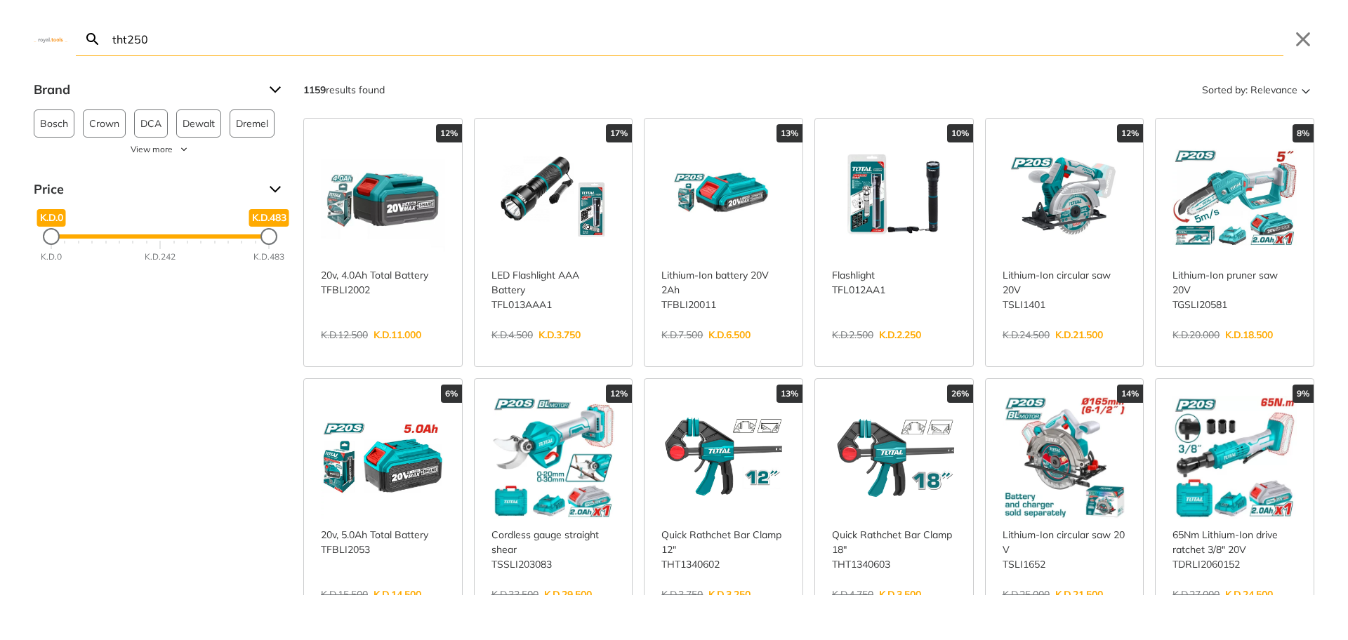 The width and height of the screenshot is (1348, 640). I want to click on button: Dewalt, so click(199, 124).